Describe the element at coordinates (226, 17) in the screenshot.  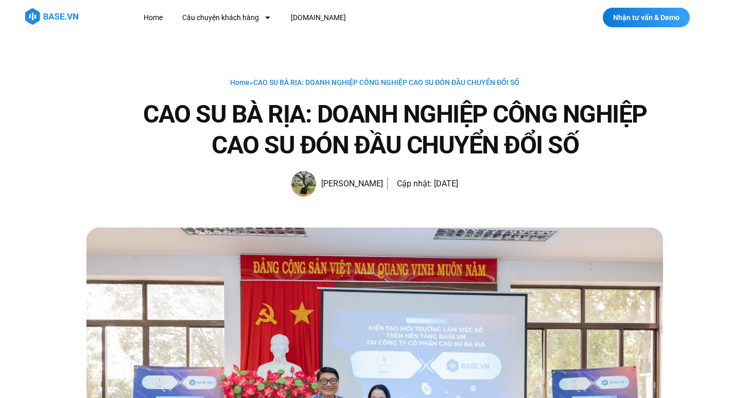
I see `a: Câu chuyện khách hàng` at that location.